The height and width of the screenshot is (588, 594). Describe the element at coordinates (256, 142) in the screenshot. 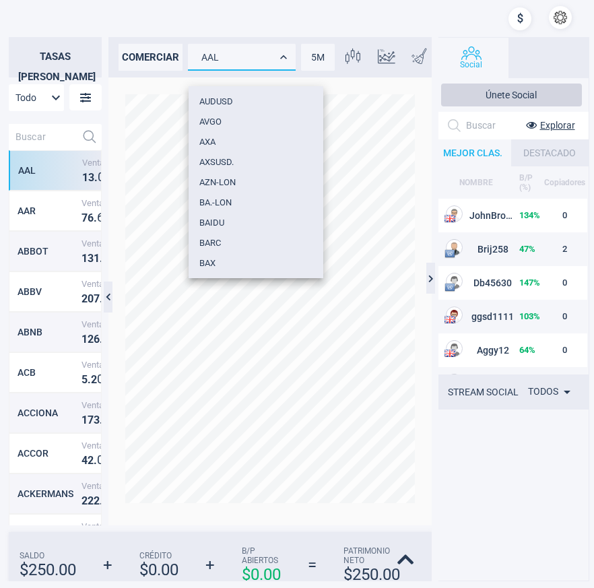

I see `li: AXA` at that location.